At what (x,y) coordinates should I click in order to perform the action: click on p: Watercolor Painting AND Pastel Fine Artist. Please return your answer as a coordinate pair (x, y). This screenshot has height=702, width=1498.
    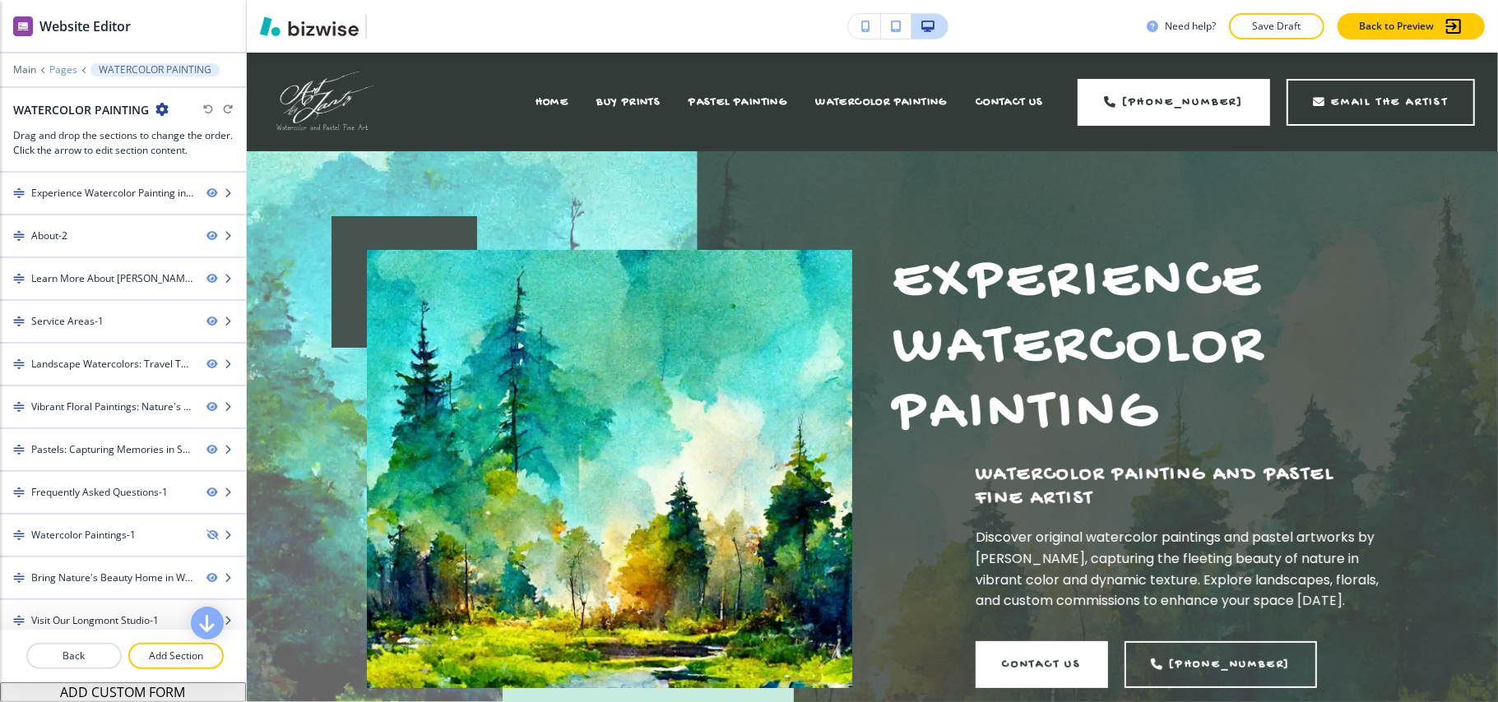
    Looking at the image, I should click on (1177, 487).